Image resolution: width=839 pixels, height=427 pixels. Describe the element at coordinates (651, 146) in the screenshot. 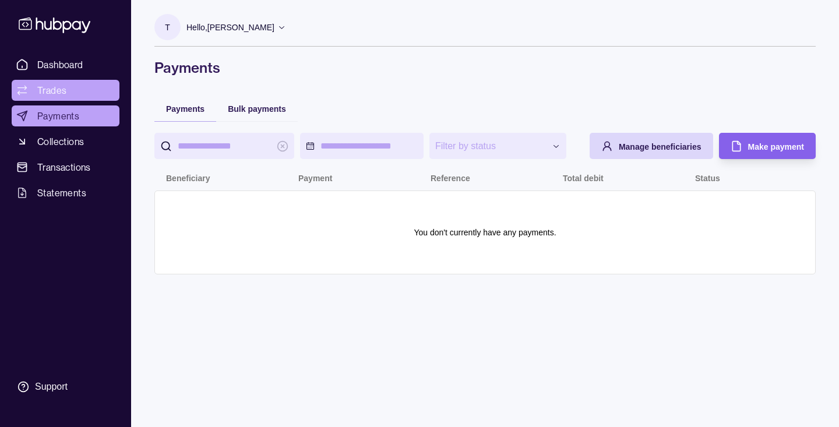

I see `button: Manage beneficiaries` at that location.